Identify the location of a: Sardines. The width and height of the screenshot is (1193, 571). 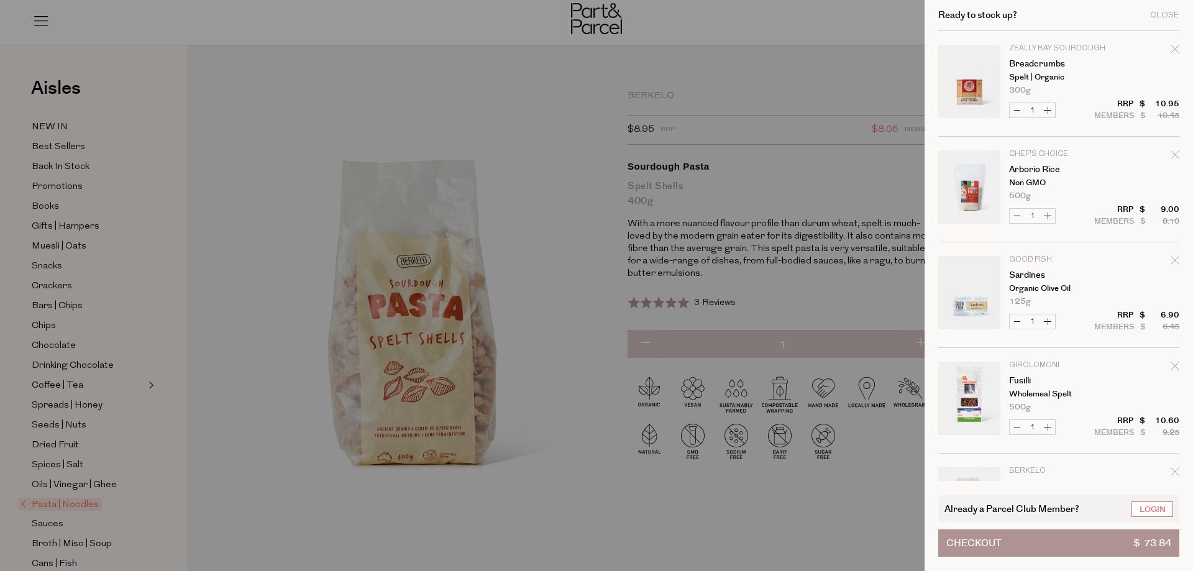
(1057, 275).